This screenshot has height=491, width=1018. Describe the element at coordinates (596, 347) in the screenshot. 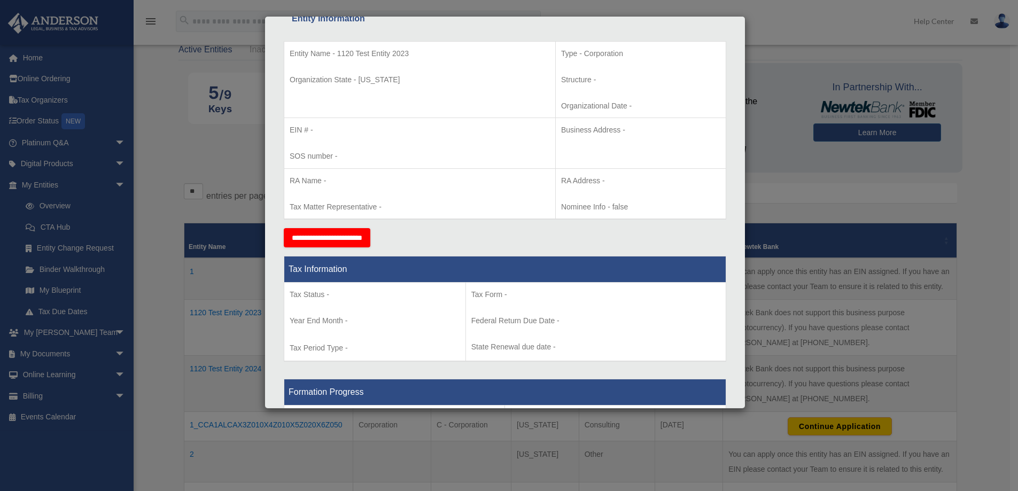

I see `p: State Renewal due date -` at that location.